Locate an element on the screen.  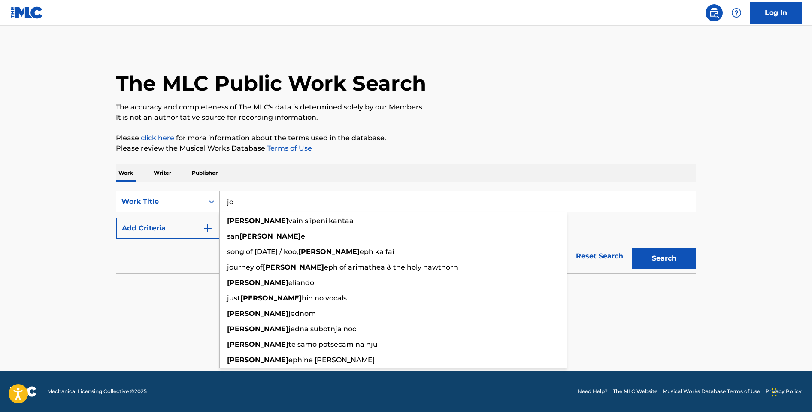
p: Writer is located at coordinates (162, 173).